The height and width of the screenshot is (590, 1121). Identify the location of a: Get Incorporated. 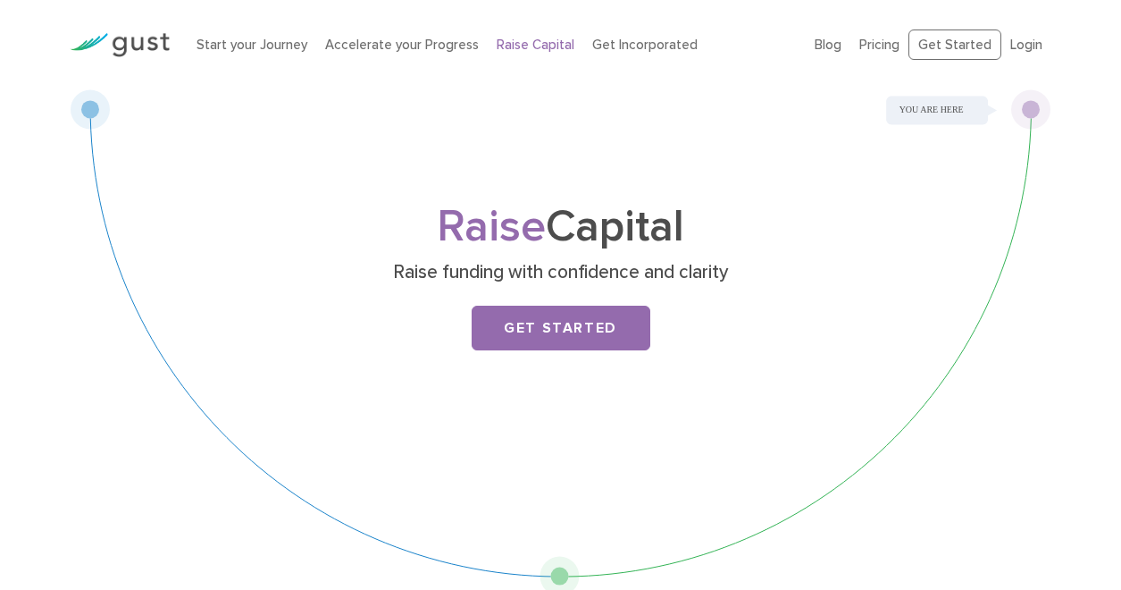
(645, 45).